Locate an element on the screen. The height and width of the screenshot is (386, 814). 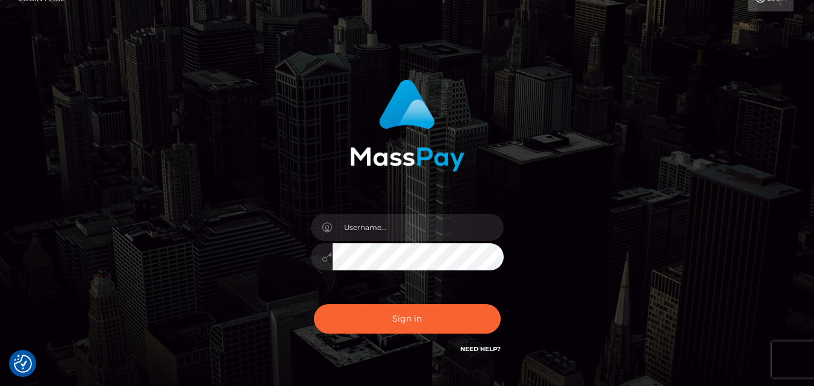
button: Sign in is located at coordinates (407, 319).